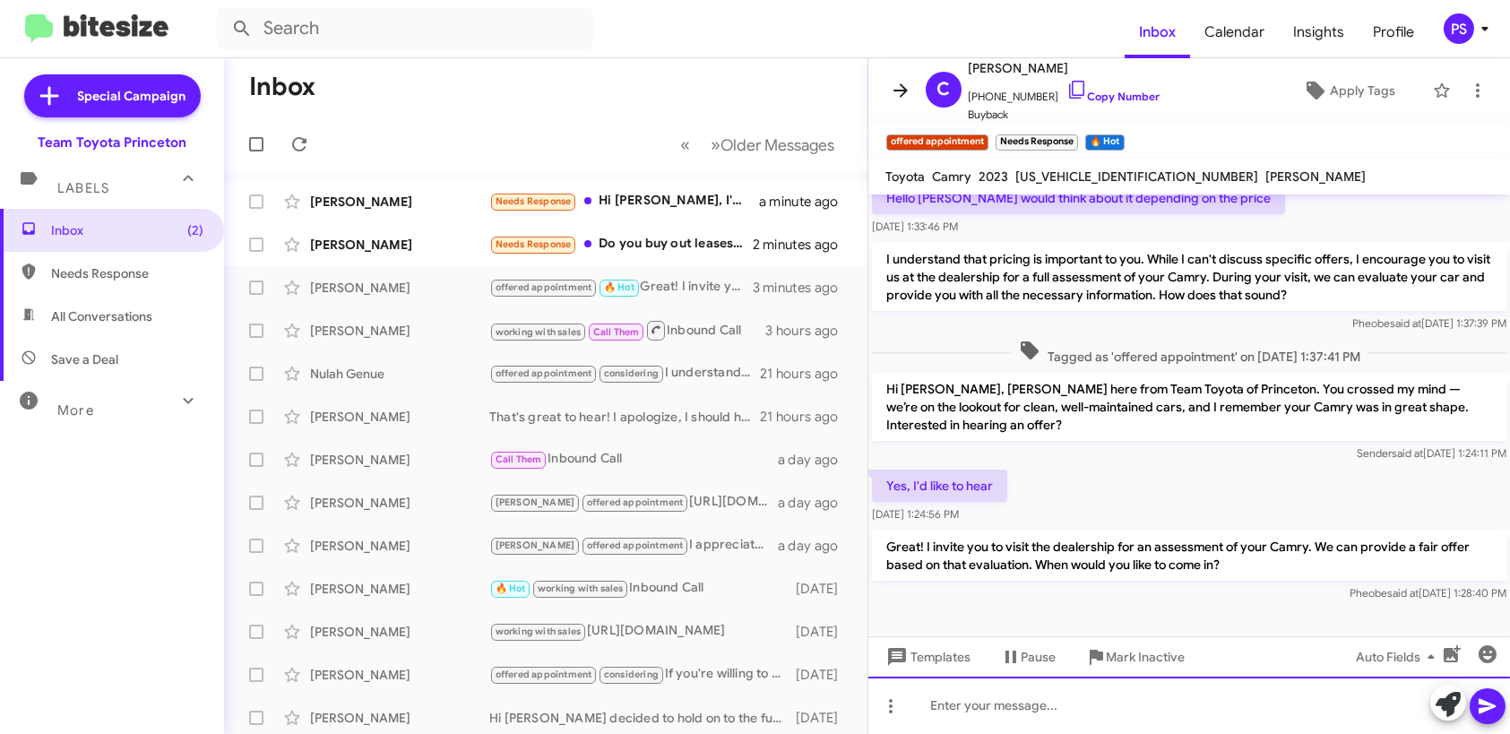  Describe the element at coordinates (101, 316) in the screenshot. I see `span: All Conversations` at that location.